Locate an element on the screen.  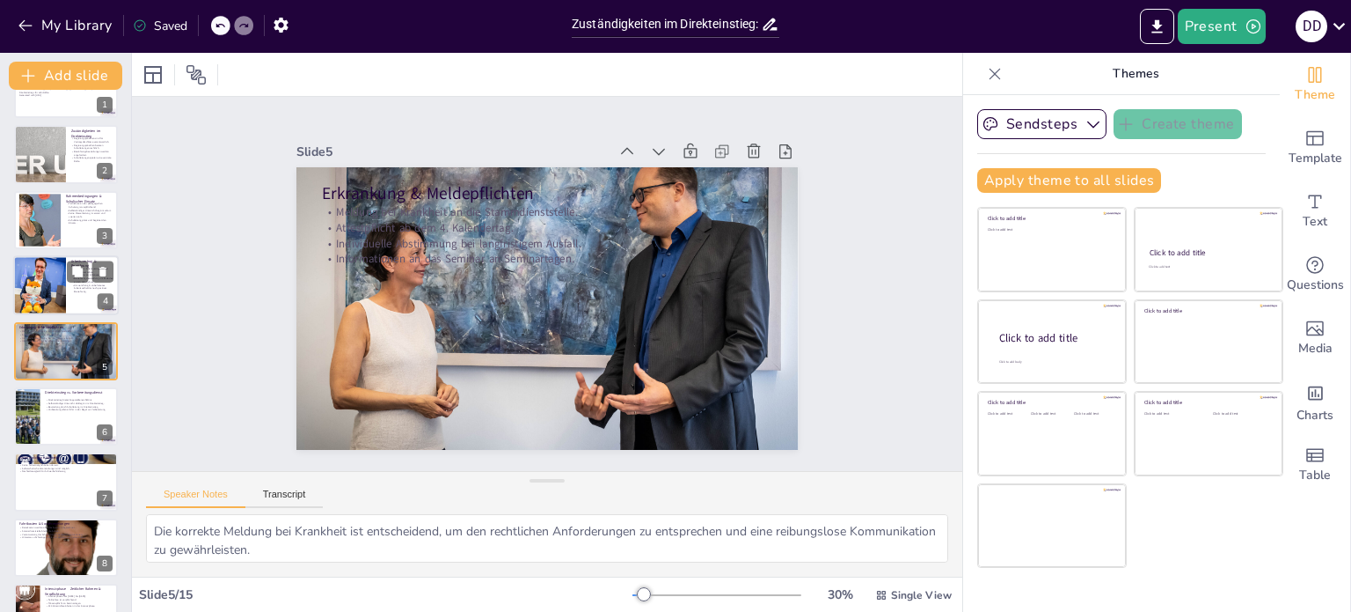
p: Umwandlung in unbefristetes Arbeitsverhältnis nach positiver Bewährung. is located at coordinates (92, 288).